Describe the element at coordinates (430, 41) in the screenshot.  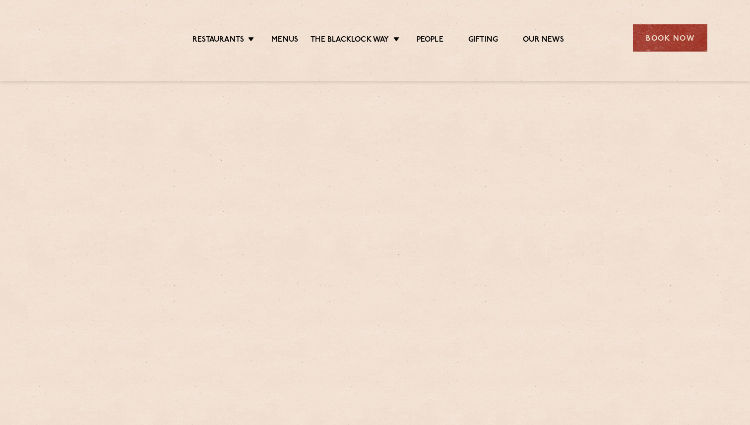
I see `a: People` at that location.